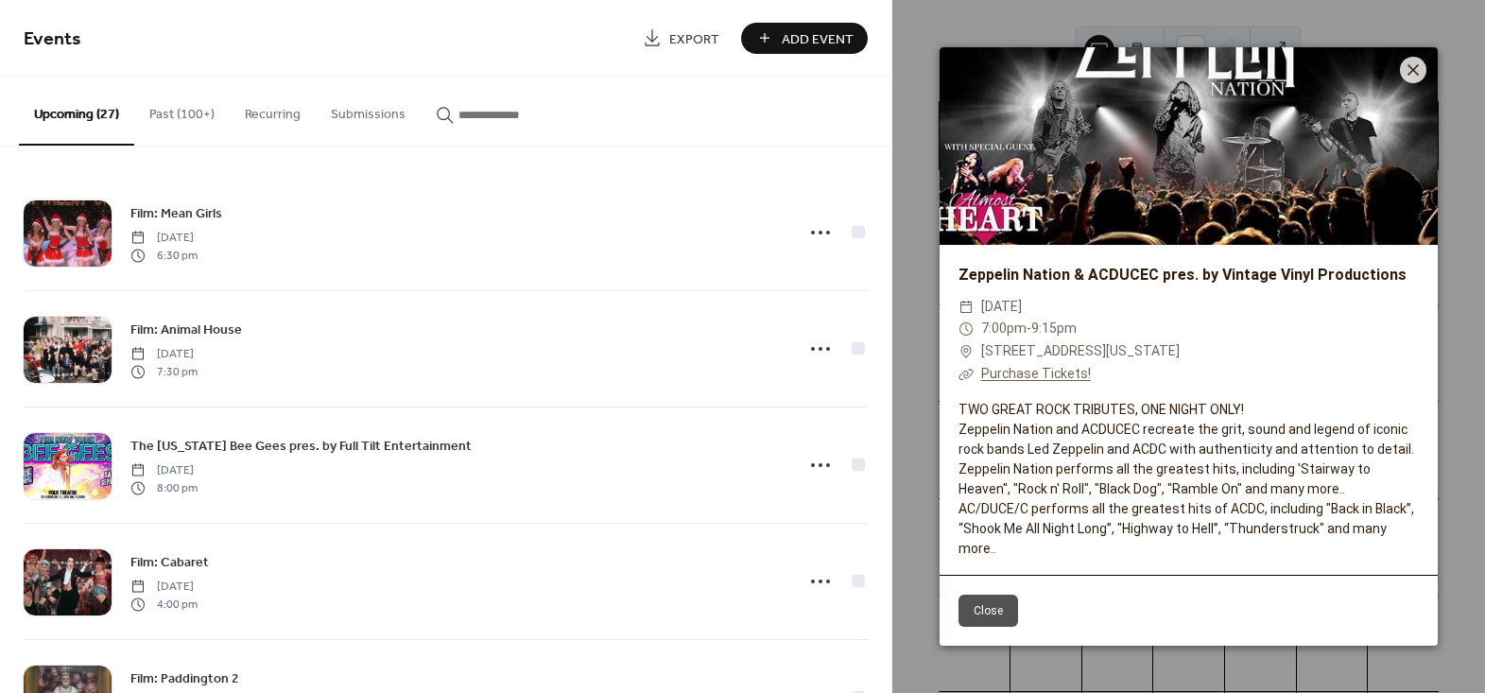 Image resolution: width=1485 pixels, height=693 pixels. What do you see at coordinates (1054, 328) in the screenshot?
I see `span: 9:15pm` at bounding box center [1054, 328].